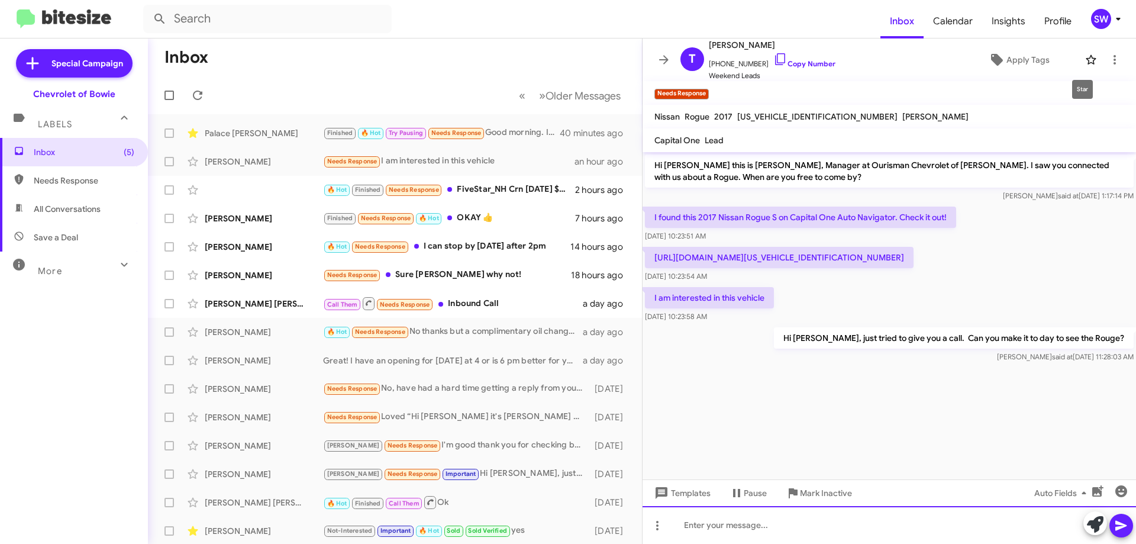  I want to click on input: Search, so click(267, 19).